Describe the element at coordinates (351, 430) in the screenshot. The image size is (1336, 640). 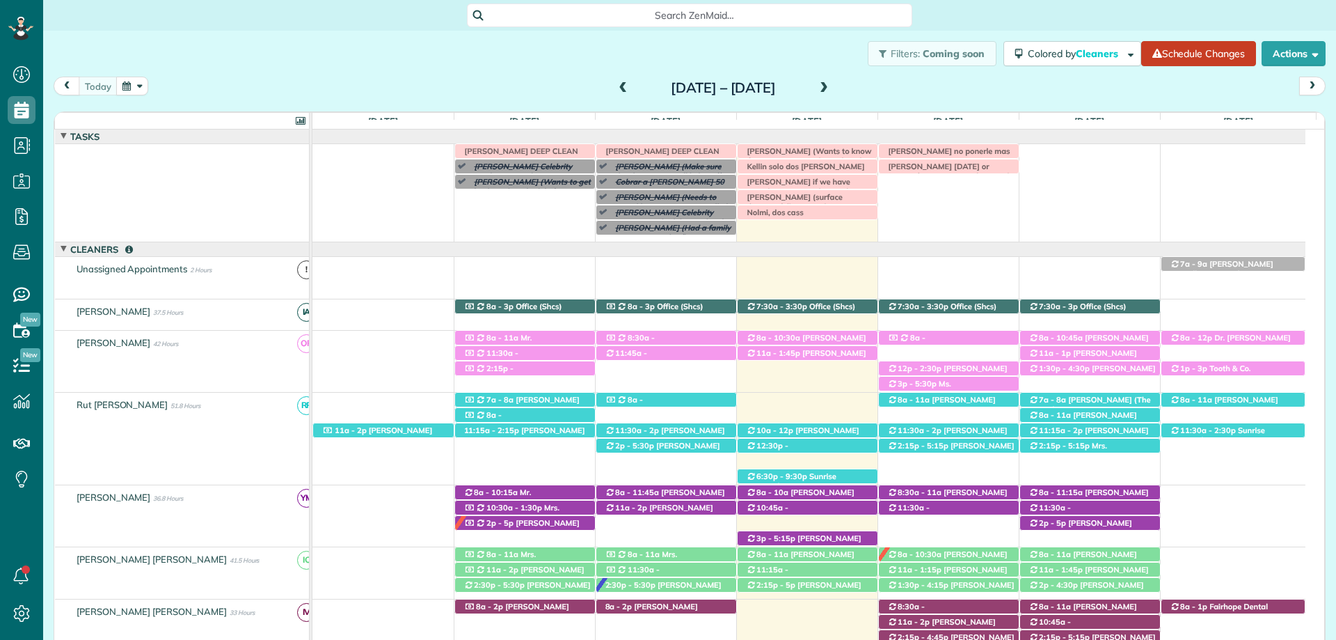
I see `span: 11a - 2p` at that location.